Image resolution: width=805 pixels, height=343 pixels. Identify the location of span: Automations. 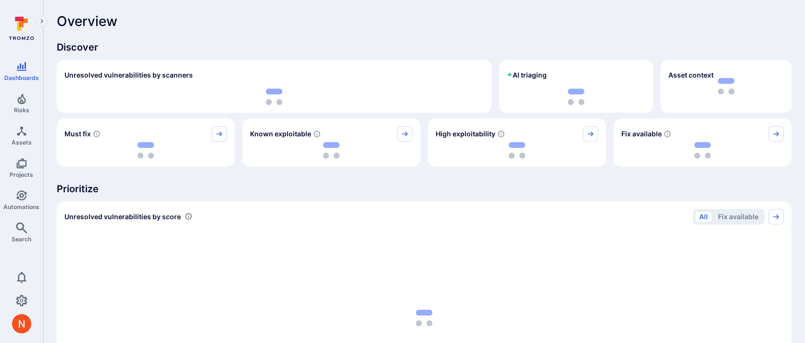
(21, 206).